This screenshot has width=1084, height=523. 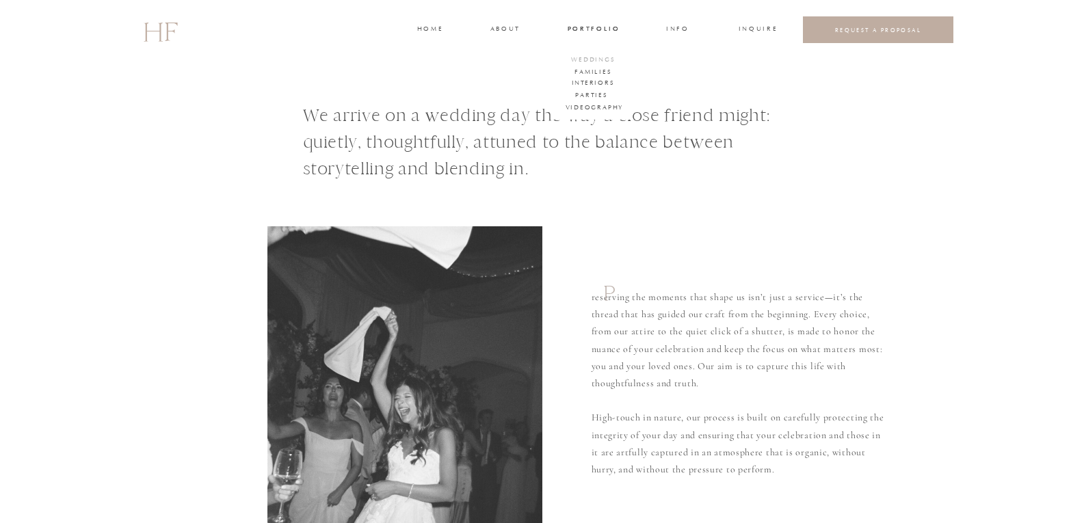 What do you see at coordinates (591, 96) in the screenshot?
I see `a: PARTIES` at bounding box center [591, 96].